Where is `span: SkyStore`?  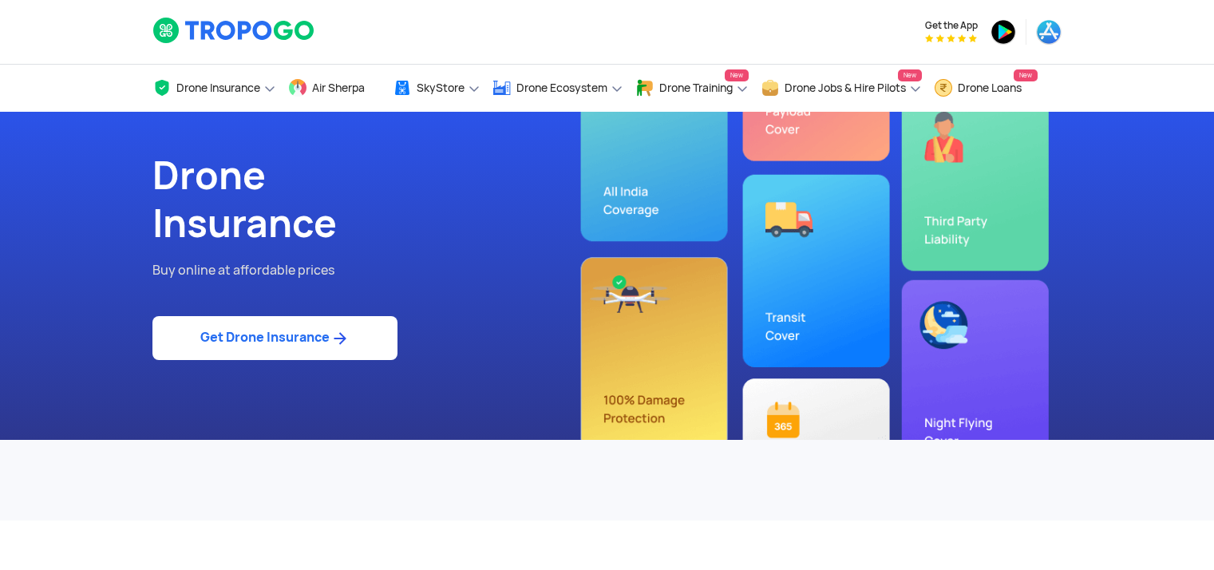
span: SkyStore is located at coordinates (441, 88).